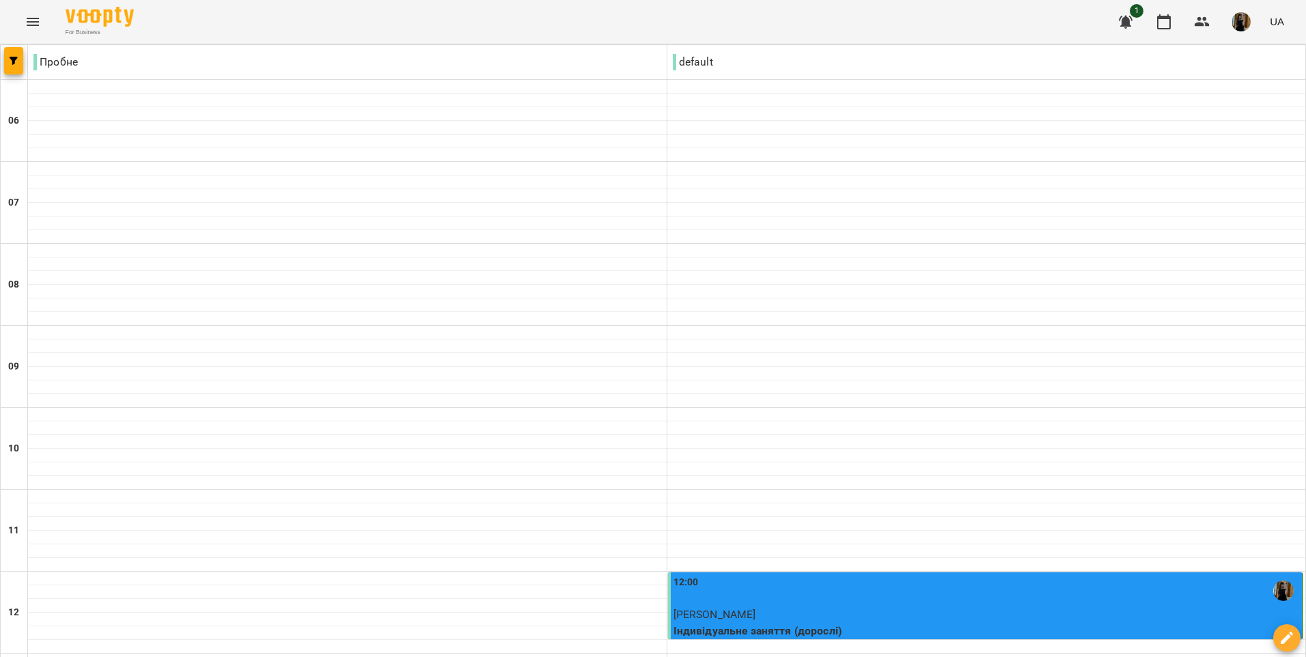  What do you see at coordinates (100, 32) in the screenshot?
I see `span: For Business` at bounding box center [100, 32].